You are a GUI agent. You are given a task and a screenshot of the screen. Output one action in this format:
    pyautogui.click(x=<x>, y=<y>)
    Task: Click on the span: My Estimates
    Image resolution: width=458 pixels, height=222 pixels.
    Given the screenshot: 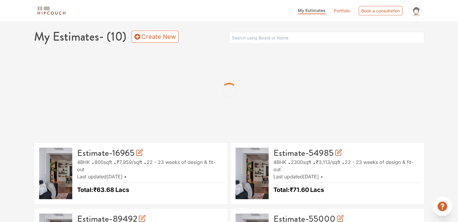 What is the action you would take?
    pyautogui.click(x=311, y=10)
    